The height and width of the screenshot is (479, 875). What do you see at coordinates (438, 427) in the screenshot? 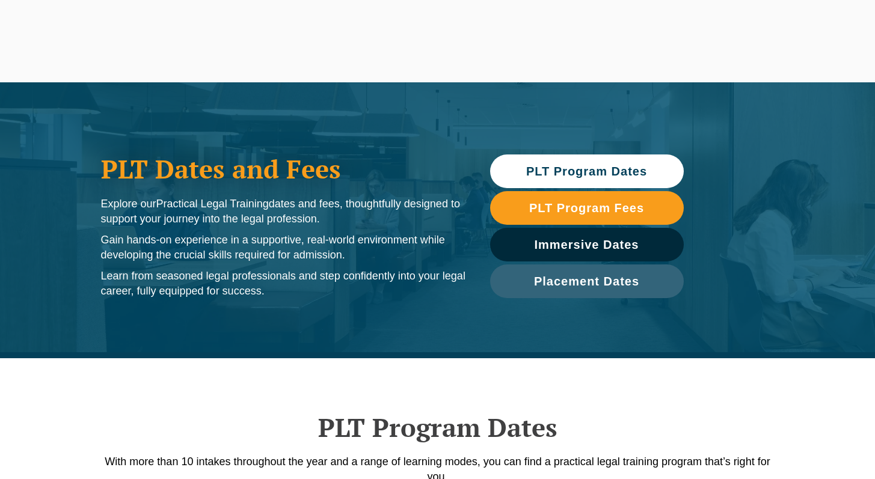
I see `h2: PLT Program Dates` at bounding box center [438, 427].